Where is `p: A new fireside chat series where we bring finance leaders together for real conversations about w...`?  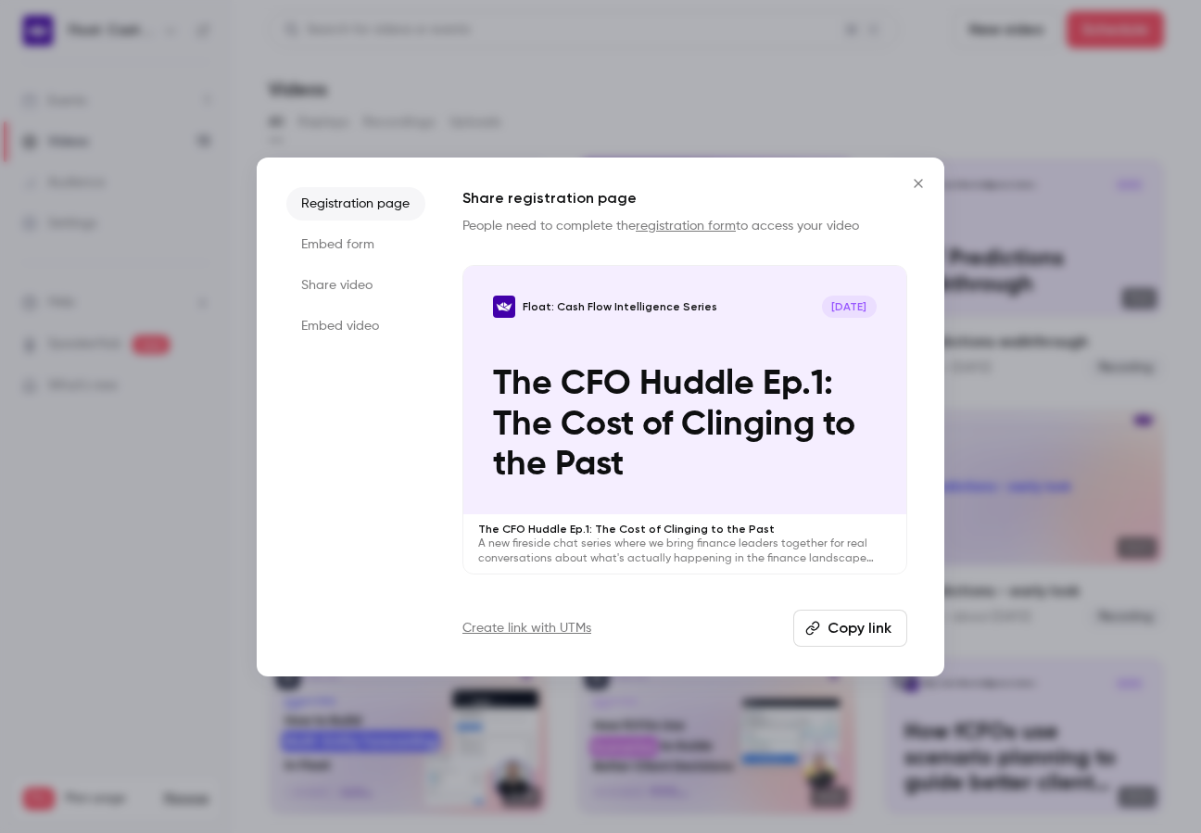 p: A new fireside chat series where we bring finance leaders together for real conversations about w... is located at coordinates (685, 551).